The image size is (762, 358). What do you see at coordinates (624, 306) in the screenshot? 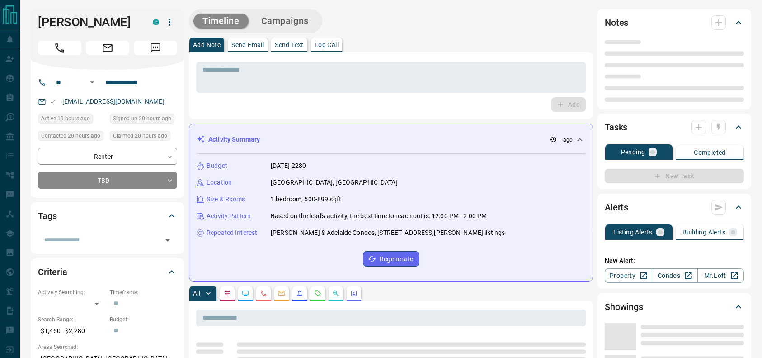
I see `h2: Showings` at bounding box center [624, 306].